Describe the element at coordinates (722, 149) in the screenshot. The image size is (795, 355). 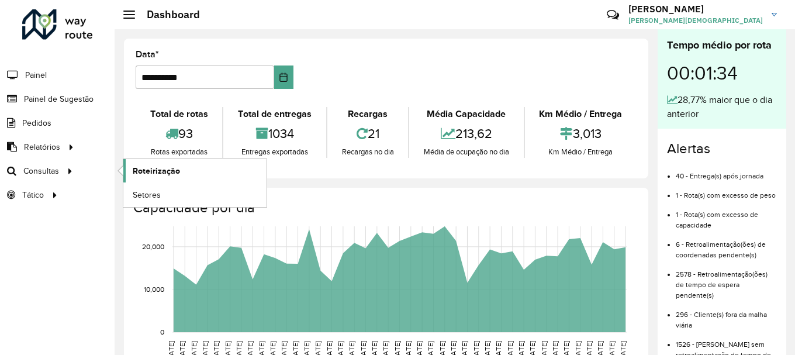
I see `h4: Alertas` at that location.